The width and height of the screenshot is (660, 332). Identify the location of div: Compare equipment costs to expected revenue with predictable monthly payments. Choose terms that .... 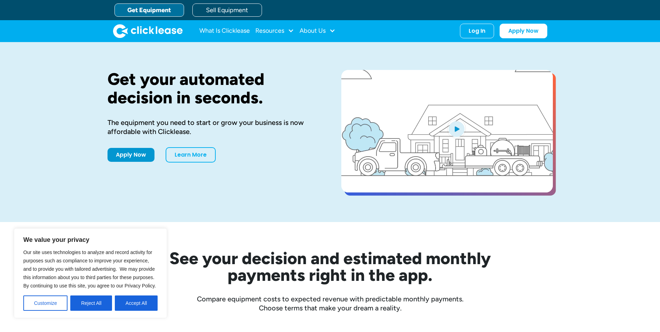
(330, 303).